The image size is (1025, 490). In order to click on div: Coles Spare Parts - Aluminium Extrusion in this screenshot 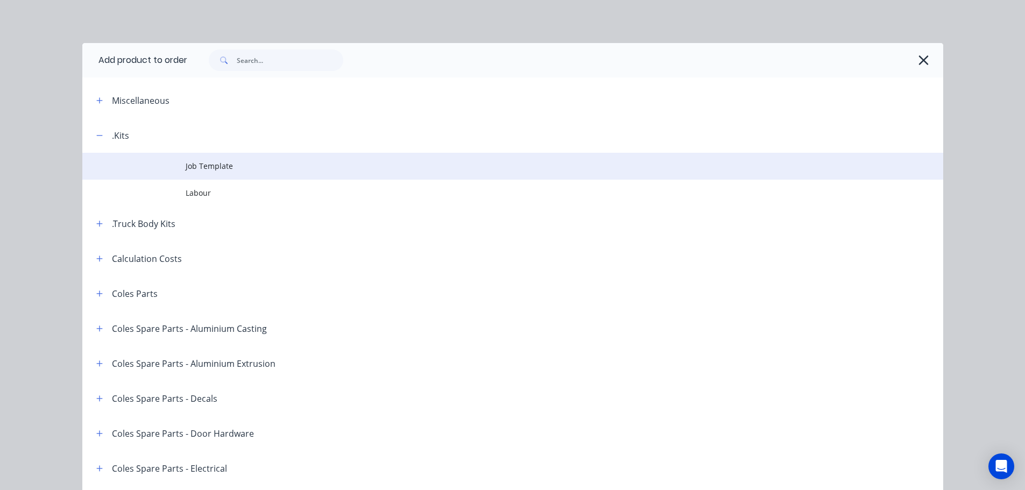, I will do `click(194, 364)`.